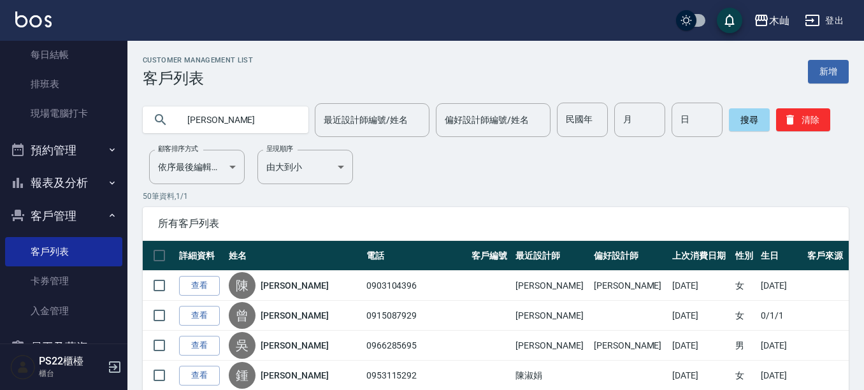  I want to click on a: 現場電腦打卡, so click(64, 113).